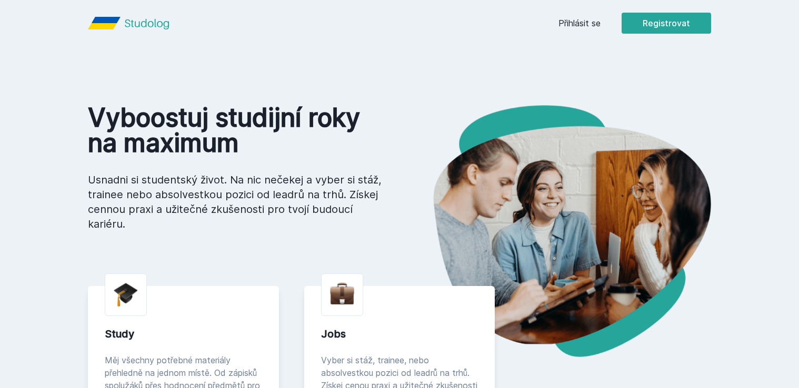  What do you see at coordinates (235, 202) in the screenshot?
I see `p: Usnadni si studentský život. Na nic nečekej a vyber si stáž, trainee nebo absolvestkou pozici od ...` at bounding box center [235, 202].